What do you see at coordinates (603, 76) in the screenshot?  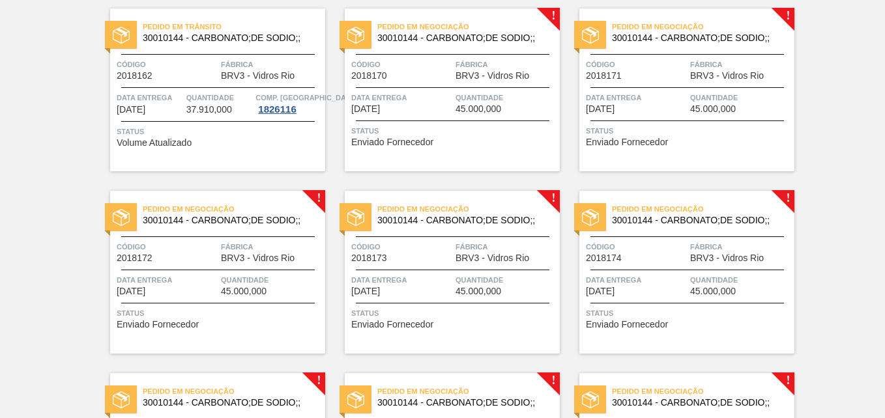 I see `span: 2018171` at bounding box center [603, 76].